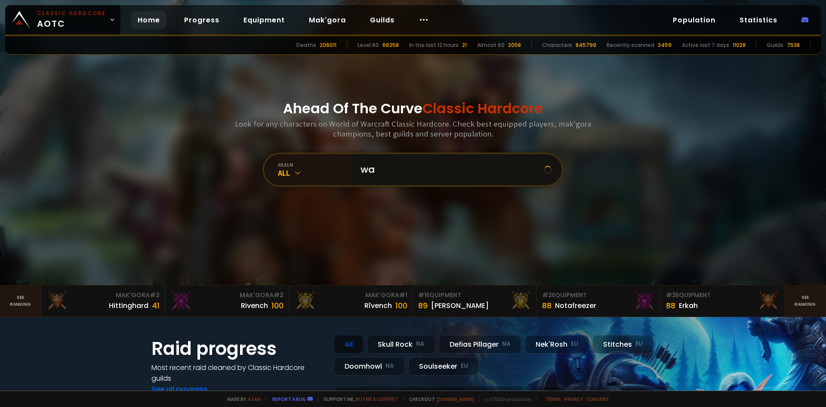 This screenshot has height=407, width=826. I want to click on a: Guilds, so click(382, 20).